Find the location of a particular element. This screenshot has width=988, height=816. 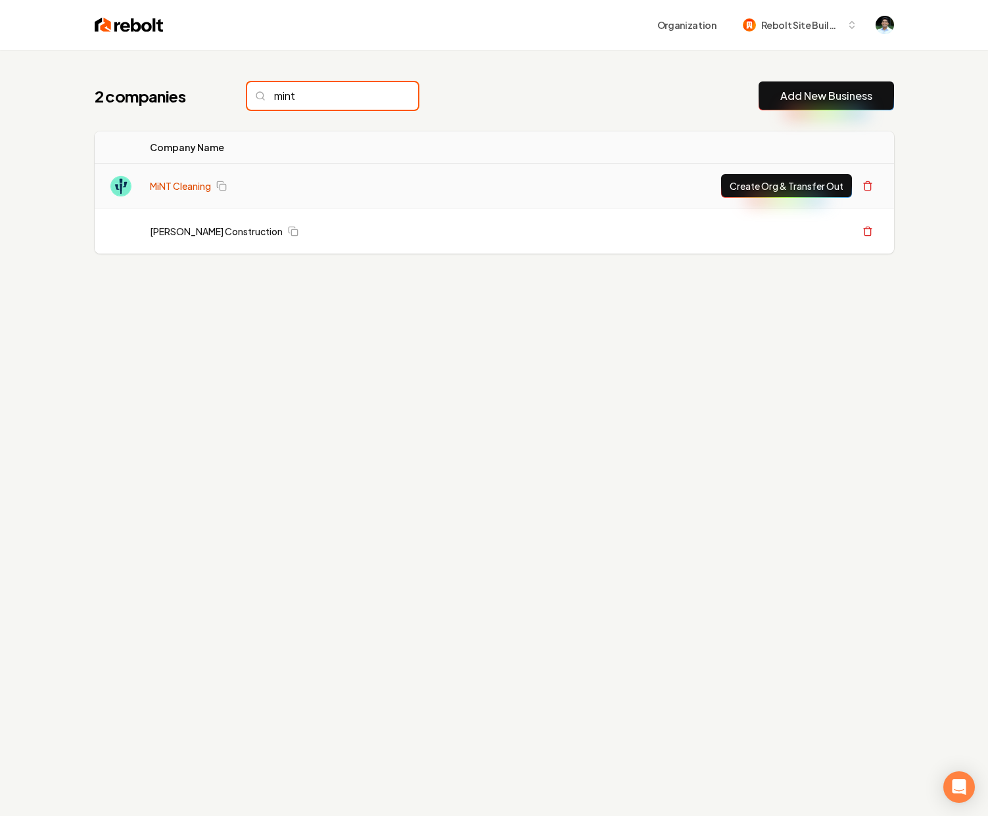

a: MiNT Cleaning is located at coordinates (180, 186).